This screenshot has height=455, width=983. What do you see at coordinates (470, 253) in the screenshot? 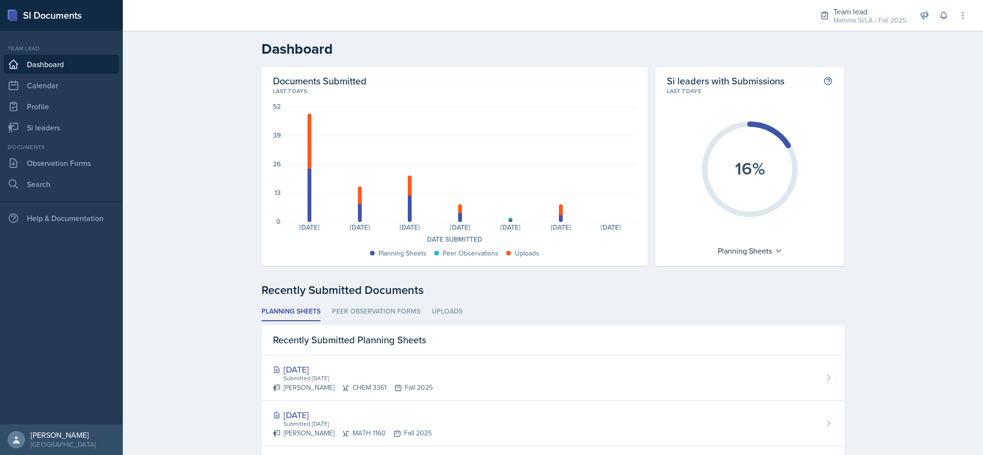
I see `div: Peer Observations` at bounding box center [470, 253].